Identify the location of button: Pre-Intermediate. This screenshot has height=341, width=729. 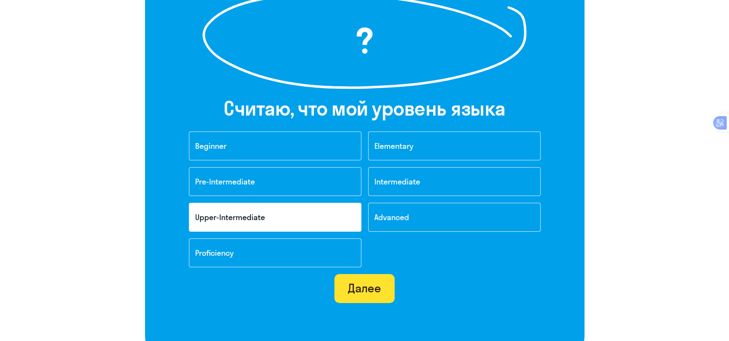
(275, 182).